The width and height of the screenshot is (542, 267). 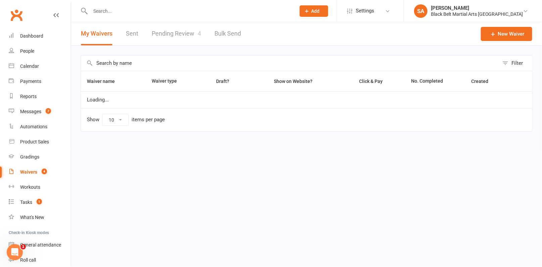 I want to click on a: Dashboard, so click(x=40, y=36).